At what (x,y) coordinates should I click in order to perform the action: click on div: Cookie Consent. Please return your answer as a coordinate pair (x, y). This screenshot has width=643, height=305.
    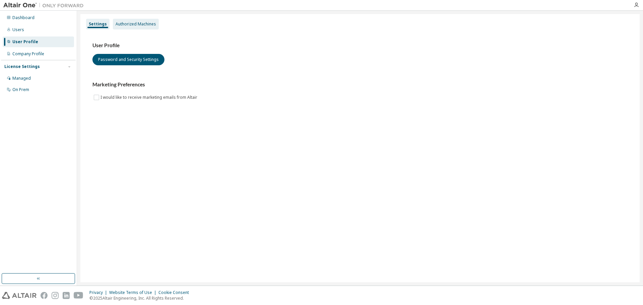
    Looking at the image, I should click on (175, 293).